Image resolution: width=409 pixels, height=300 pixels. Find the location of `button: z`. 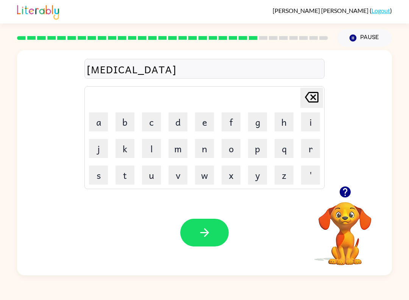

button: z is located at coordinates (284, 175).